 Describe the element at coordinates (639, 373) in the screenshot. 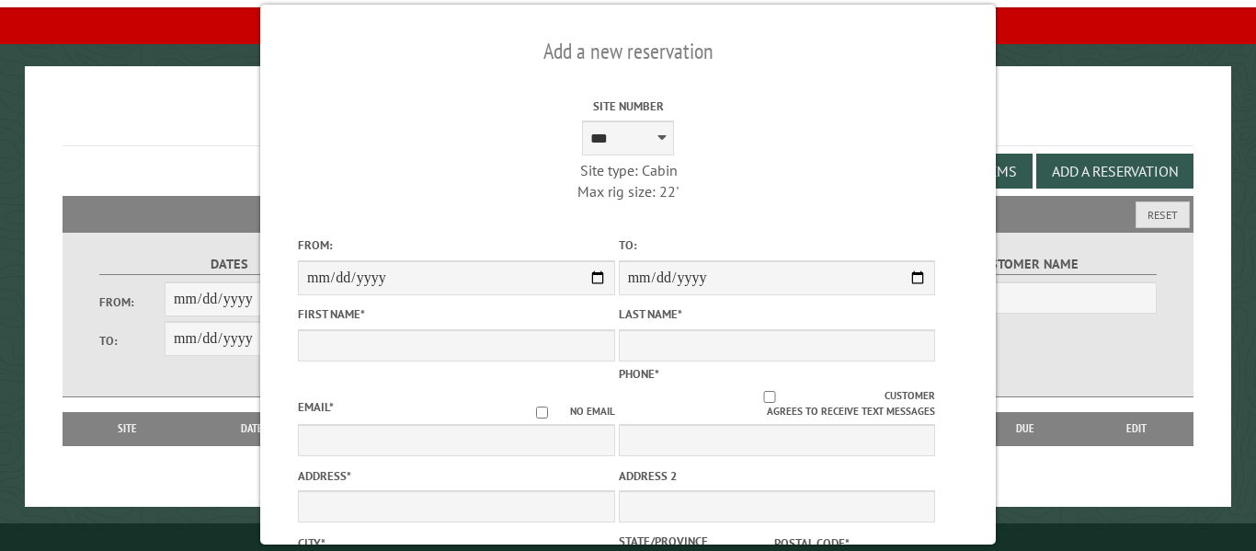

I see `label: Phone` at that location.